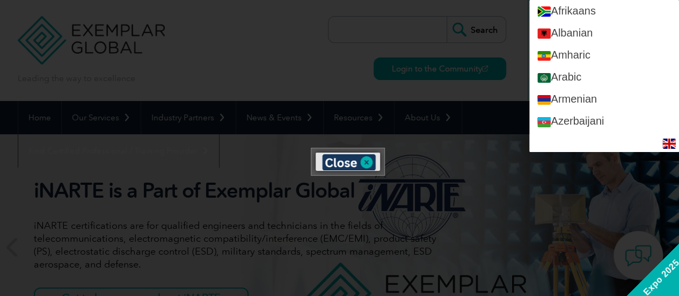 This screenshot has width=679, height=296. I want to click on img: hy, so click(544, 100).